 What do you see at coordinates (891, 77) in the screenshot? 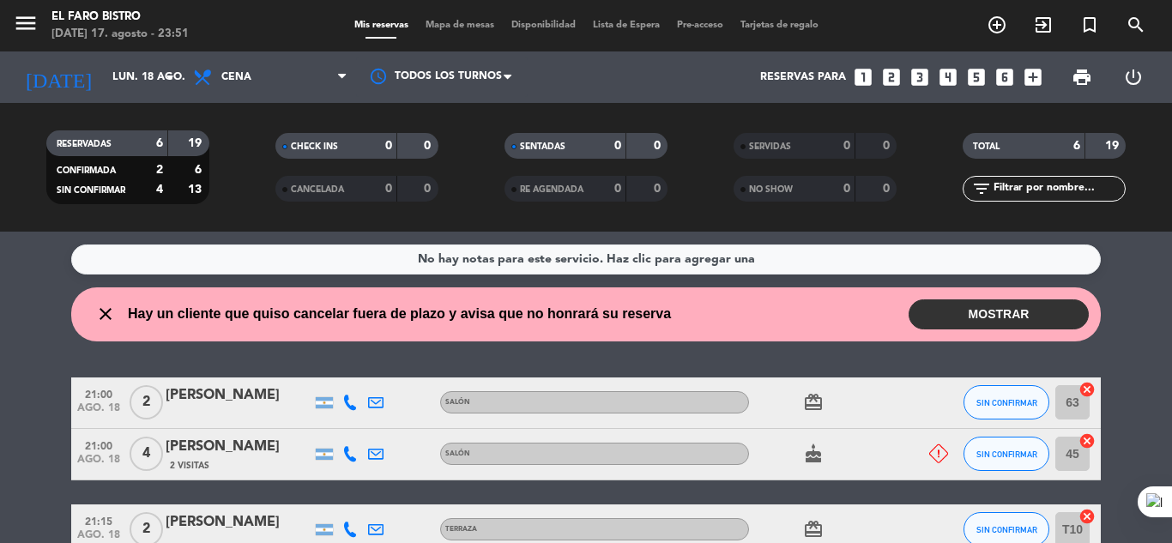
I see `i: looks_two` at bounding box center [891, 77].